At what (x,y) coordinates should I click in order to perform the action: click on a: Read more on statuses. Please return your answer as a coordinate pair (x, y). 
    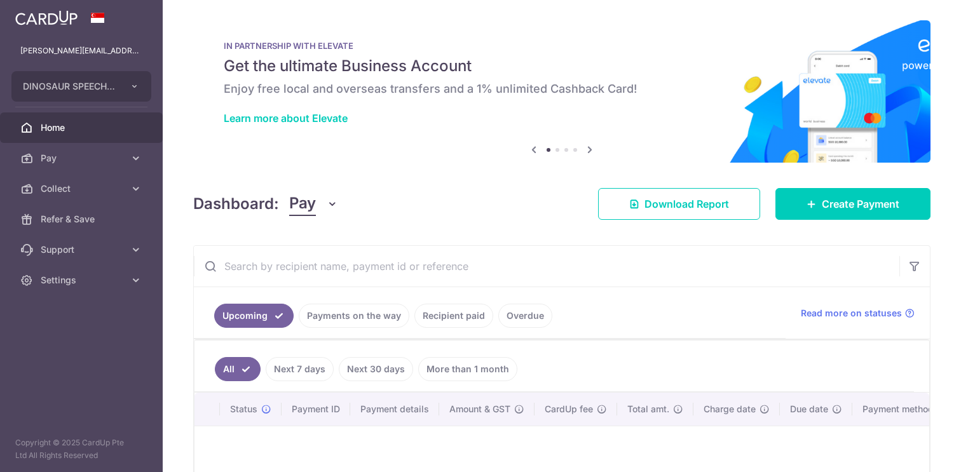
    Looking at the image, I should click on (857, 313).